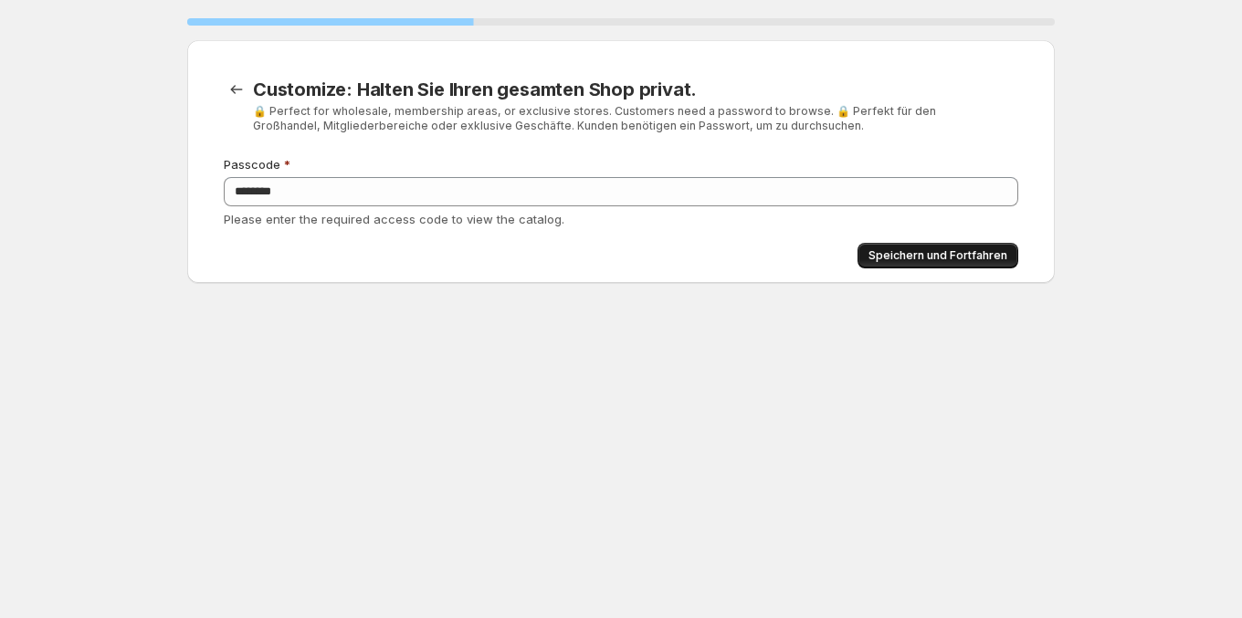  Describe the element at coordinates (394, 219) in the screenshot. I see `span: Please enter the required access code to view the catalog.` at that location.